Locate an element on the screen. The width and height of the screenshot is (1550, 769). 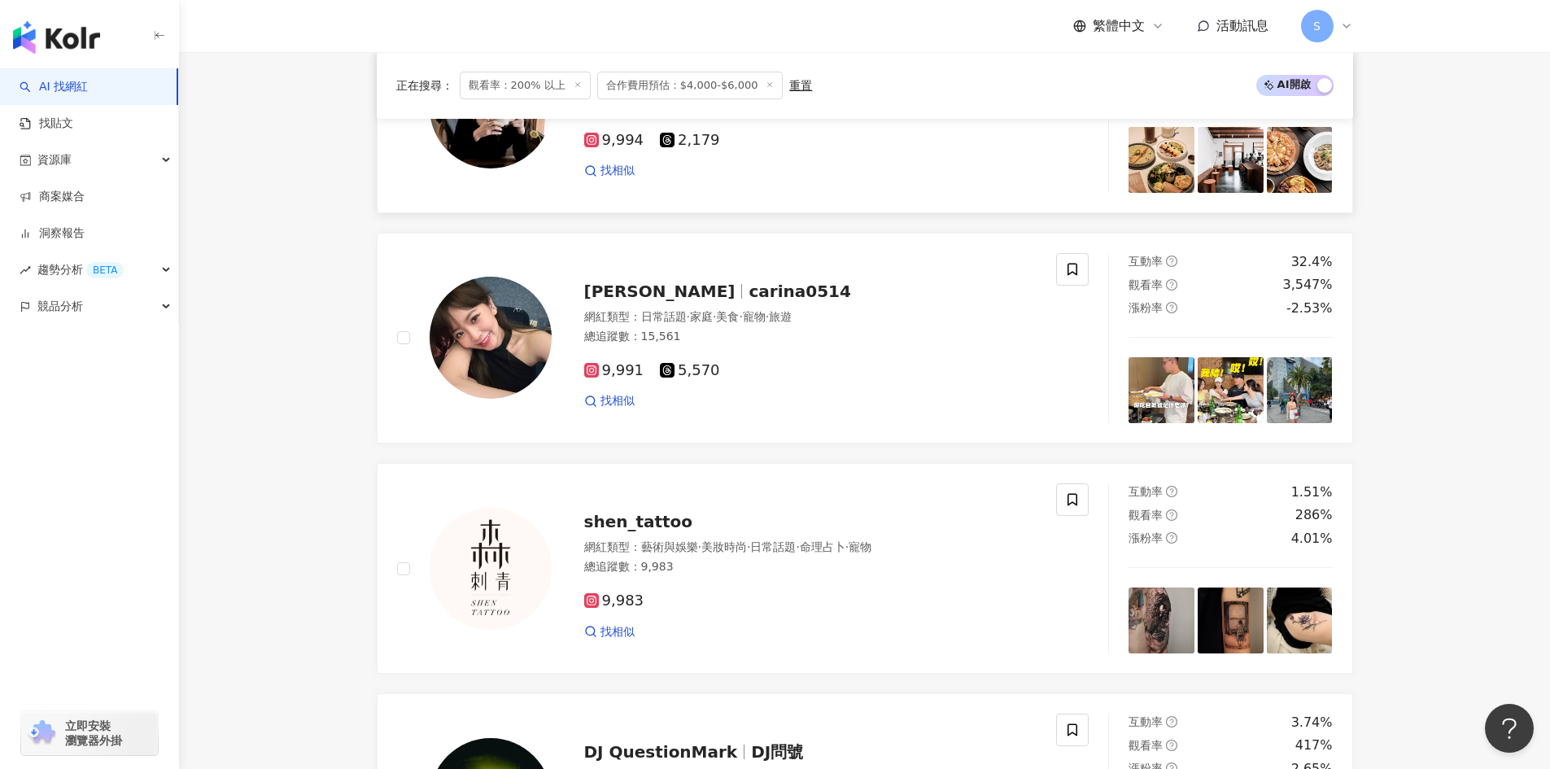
span: 立即安裝 瀏覽器外掛 is located at coordinates (94, 733).